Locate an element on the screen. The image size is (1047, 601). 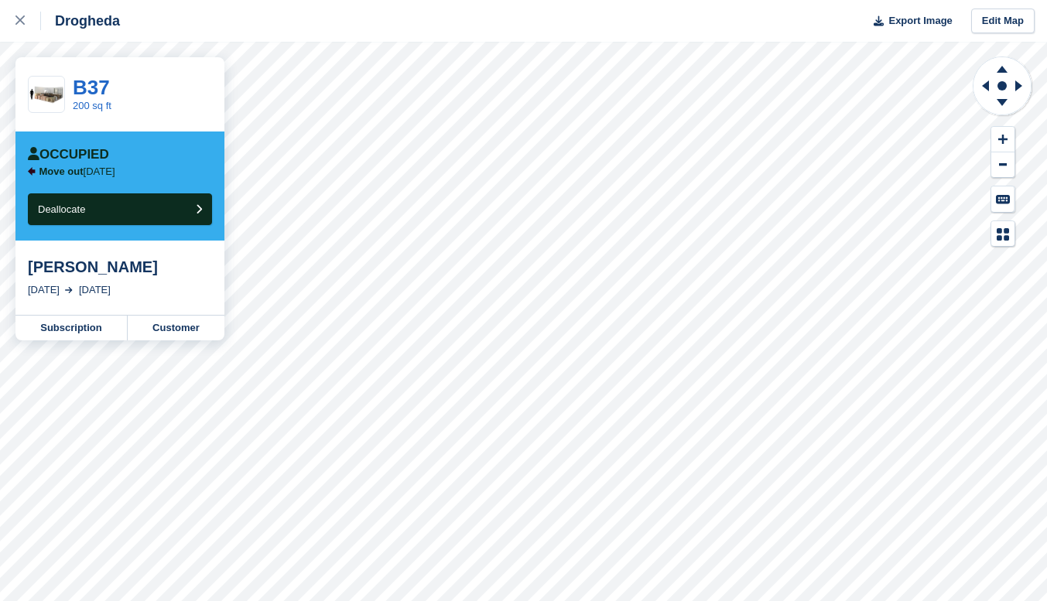
a: 200 sq ft is located at coordinates (92, 105).